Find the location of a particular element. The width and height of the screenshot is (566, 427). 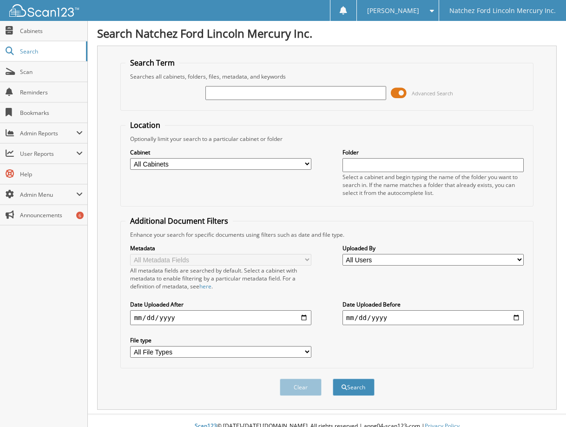

span: User Reports is located at coordinates (48, 153).